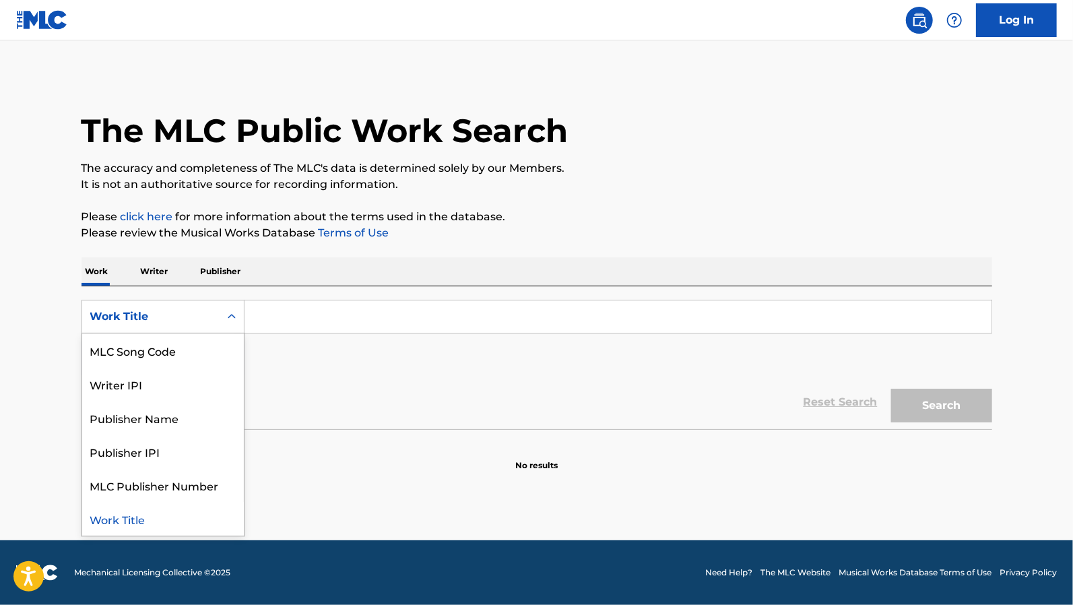 Image resolution: width=1073 pixels, height=605 pixels. I want to click on img: search, so click(920, 20).